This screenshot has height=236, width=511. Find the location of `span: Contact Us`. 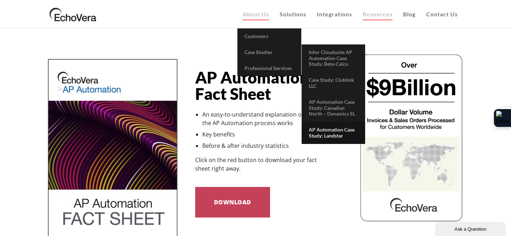

span: Contact Us is located at coordinates (442, 14).